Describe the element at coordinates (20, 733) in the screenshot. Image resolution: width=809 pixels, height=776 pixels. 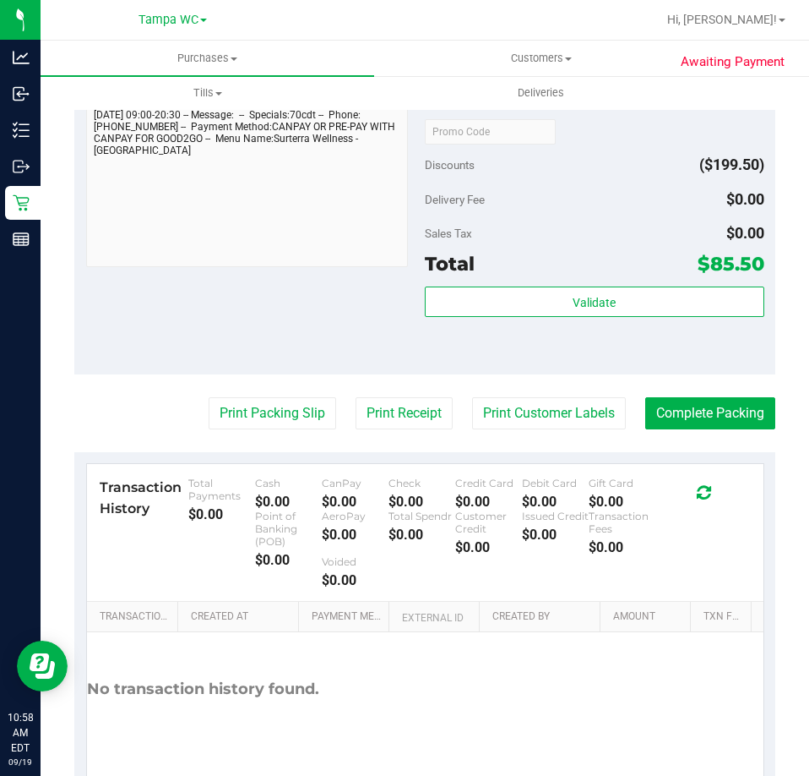
I see `p: 10:58 AM EDT` at that location.